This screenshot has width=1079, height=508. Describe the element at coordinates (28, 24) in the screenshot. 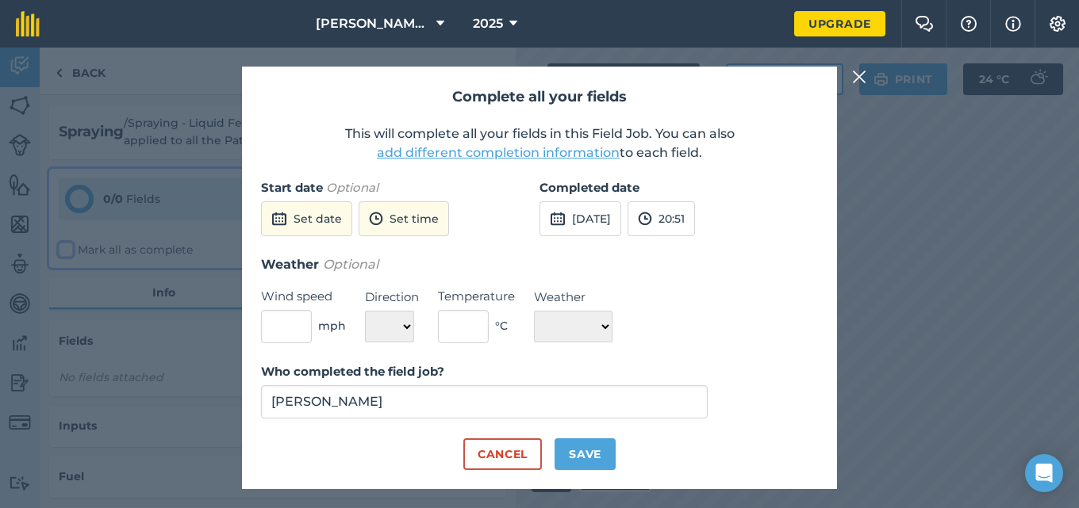

I see `img: fieldmargin Logo` at that location.